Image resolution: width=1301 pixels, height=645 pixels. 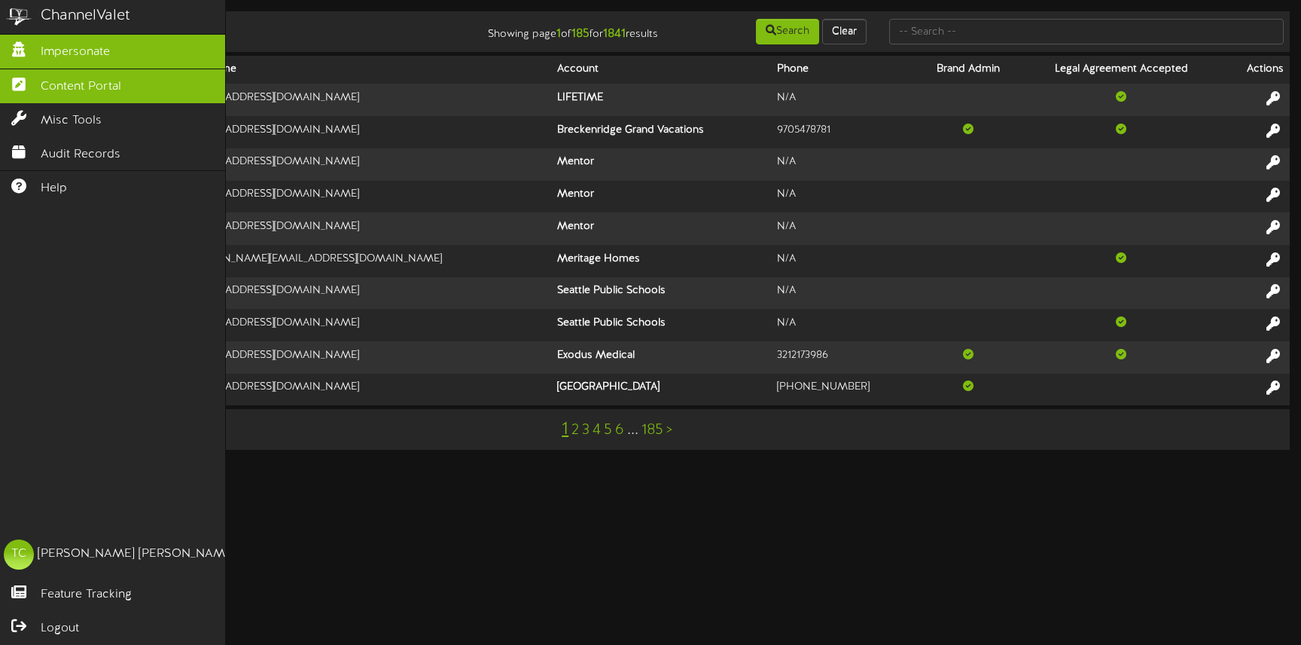 What do you see at coordinates (652, 430) in the screenshot?
I see `a: 185` at bounding box center [652, 430].